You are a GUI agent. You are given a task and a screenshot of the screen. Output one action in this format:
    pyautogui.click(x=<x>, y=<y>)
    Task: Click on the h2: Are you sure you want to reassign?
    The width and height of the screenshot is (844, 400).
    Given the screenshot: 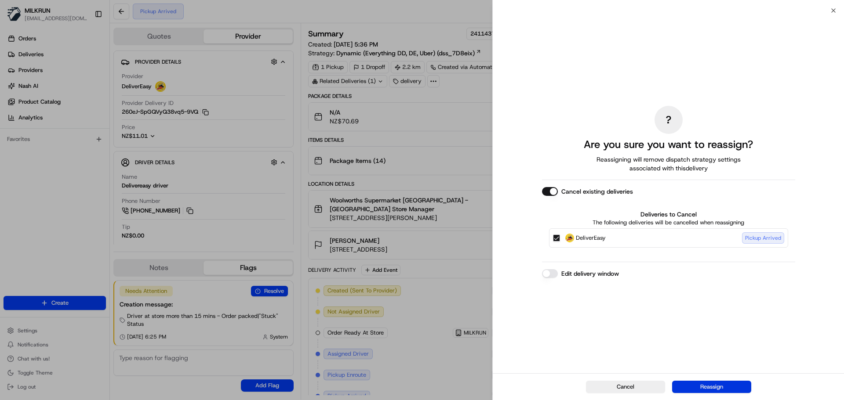 What is the action you would take?
    pyautogui.click(x=668, y=145)
    